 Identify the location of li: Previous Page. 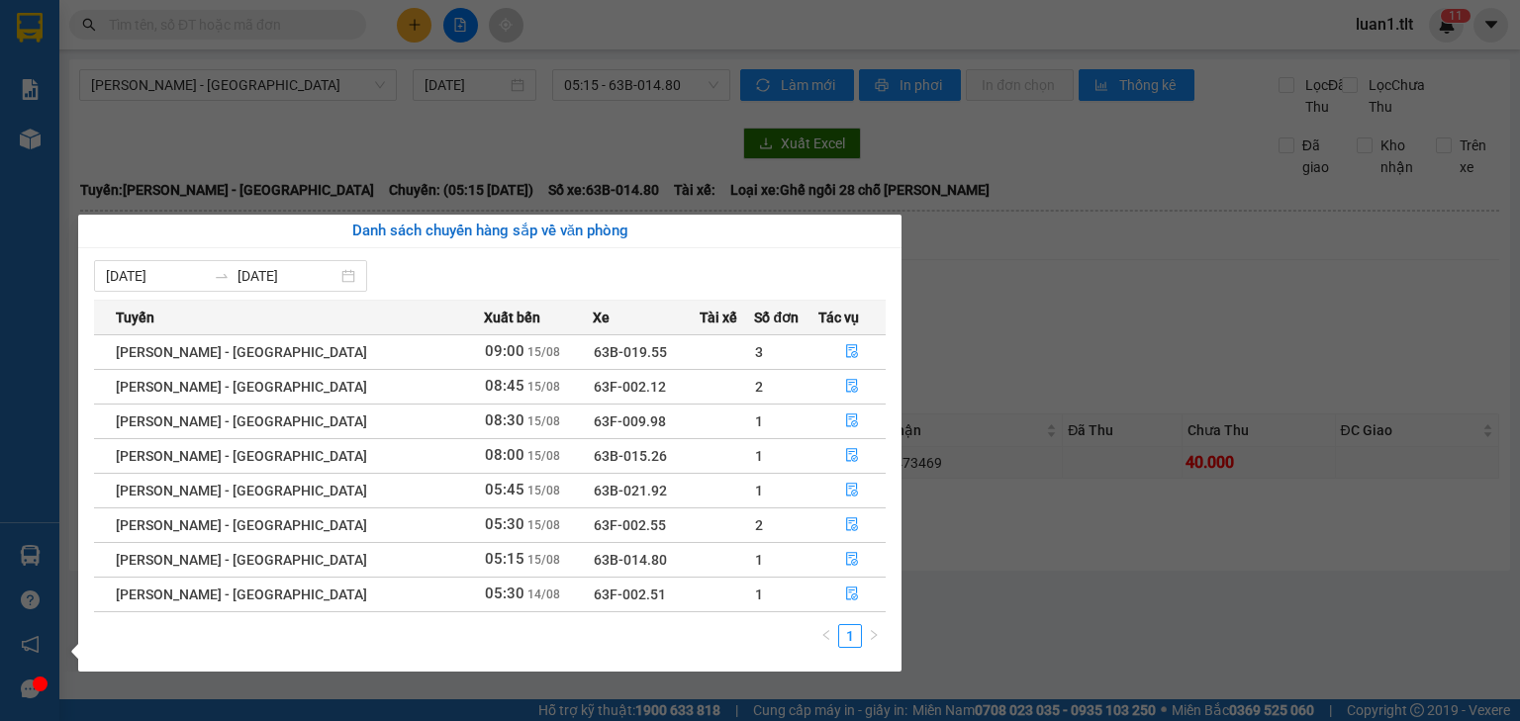
(826, 636).